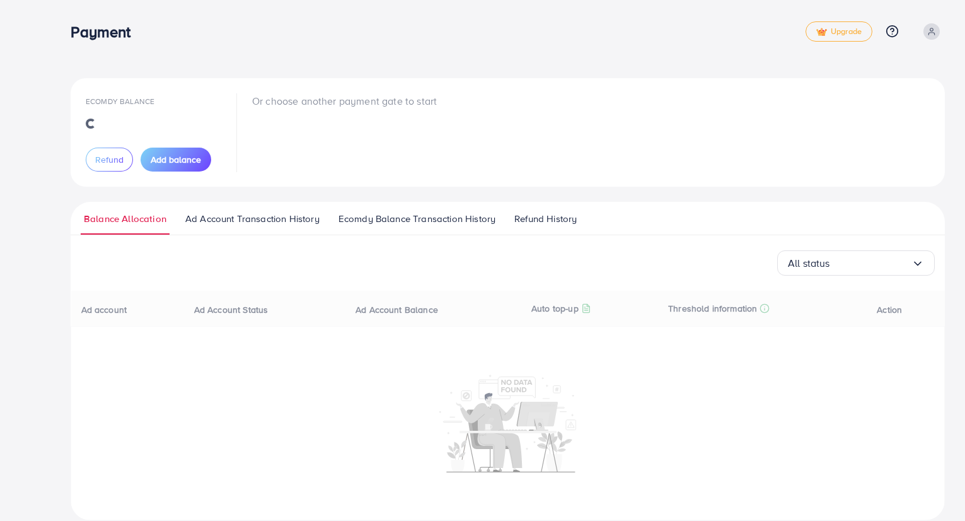 The image size is (965, 521). I want to click on span: All status, so click(809, 263).